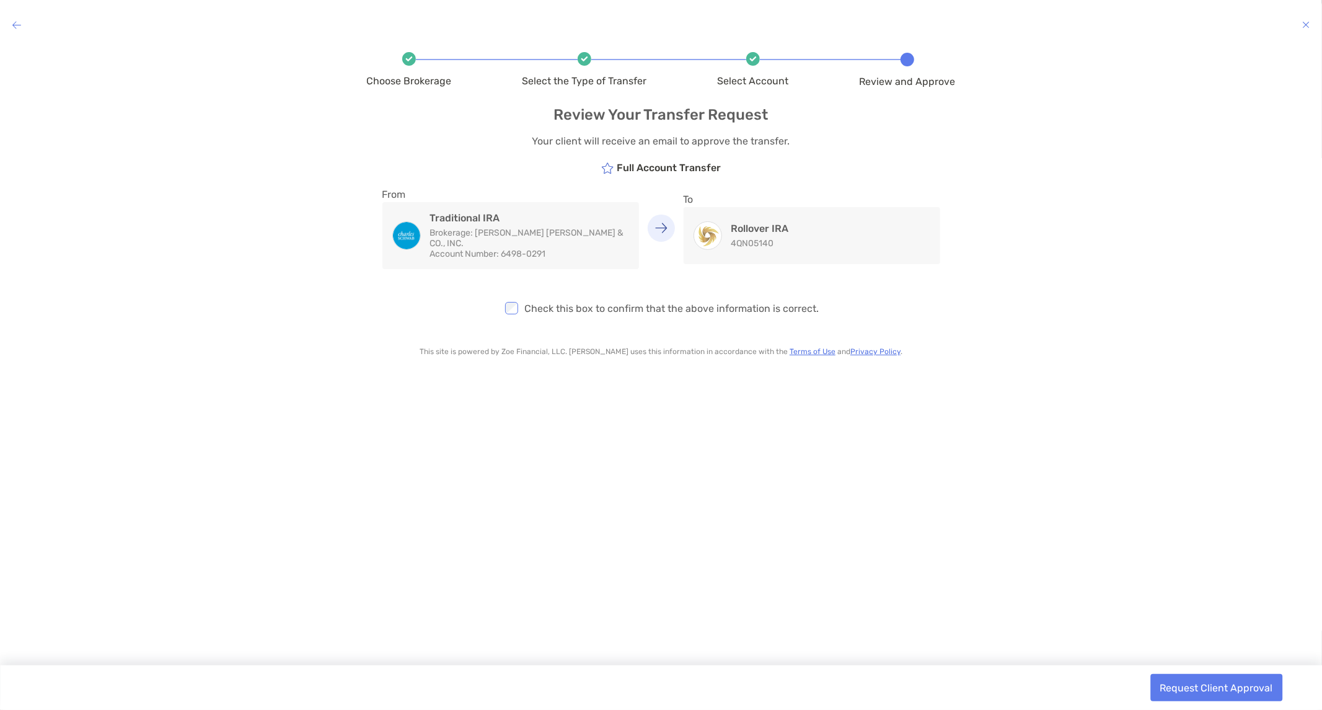 The height and width of the screenshot is (710, 1322). Describe the element at coordinates (875, 352) in the screenshot. I see `a: Privacy Policy` at that location.